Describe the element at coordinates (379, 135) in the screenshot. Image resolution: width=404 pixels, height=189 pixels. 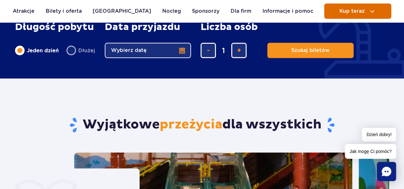
I see `span: Dzień dobry!` at that location.